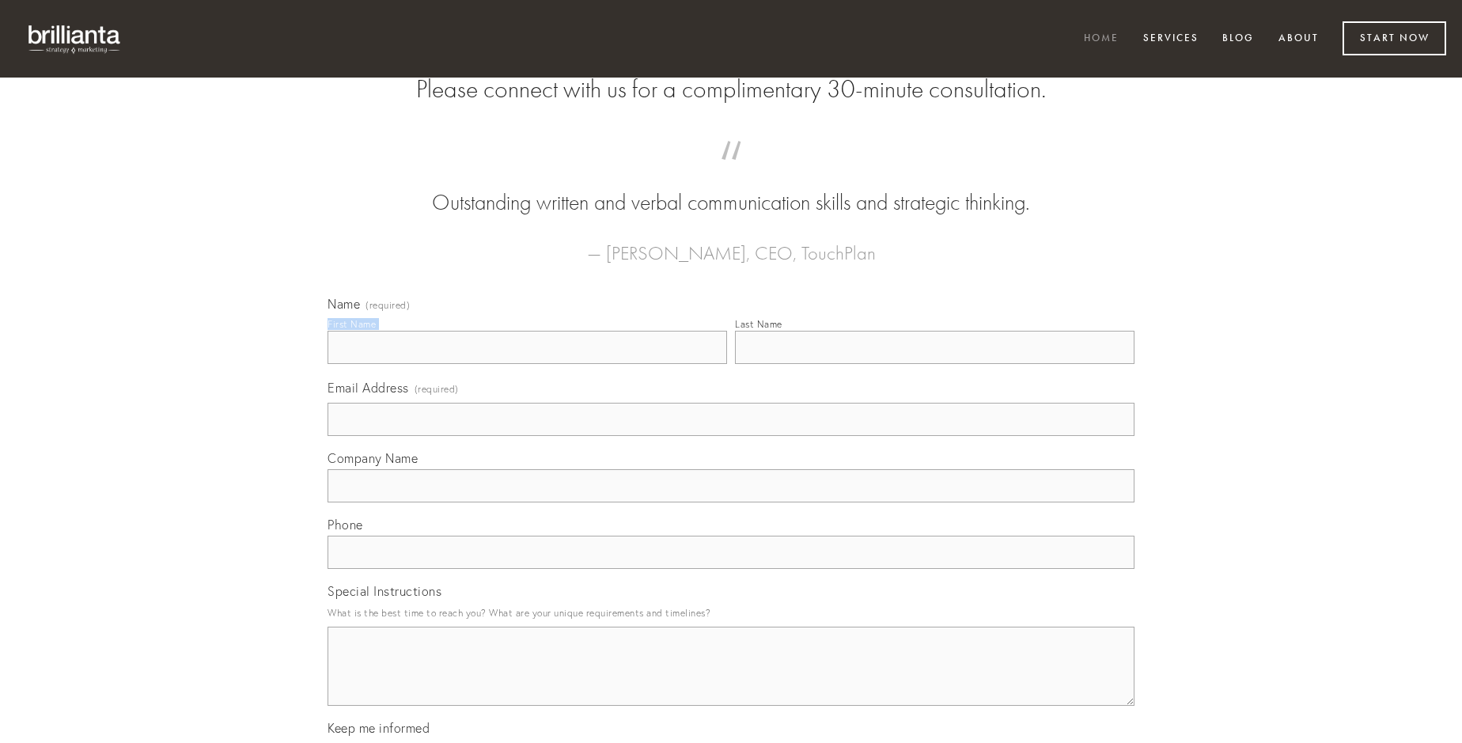 Image resolution: width=1462 pixels, height=743 pixels. Describe the element at coordinates (1171, 39) in the screenshot. I see `a: Services` at that location.